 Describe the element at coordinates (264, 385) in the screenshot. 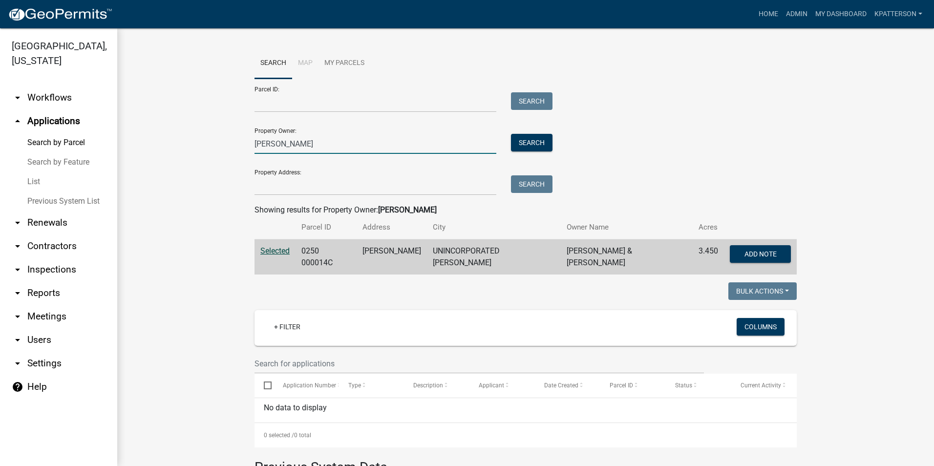

I see `datatable-header-cell: Select` at that location.